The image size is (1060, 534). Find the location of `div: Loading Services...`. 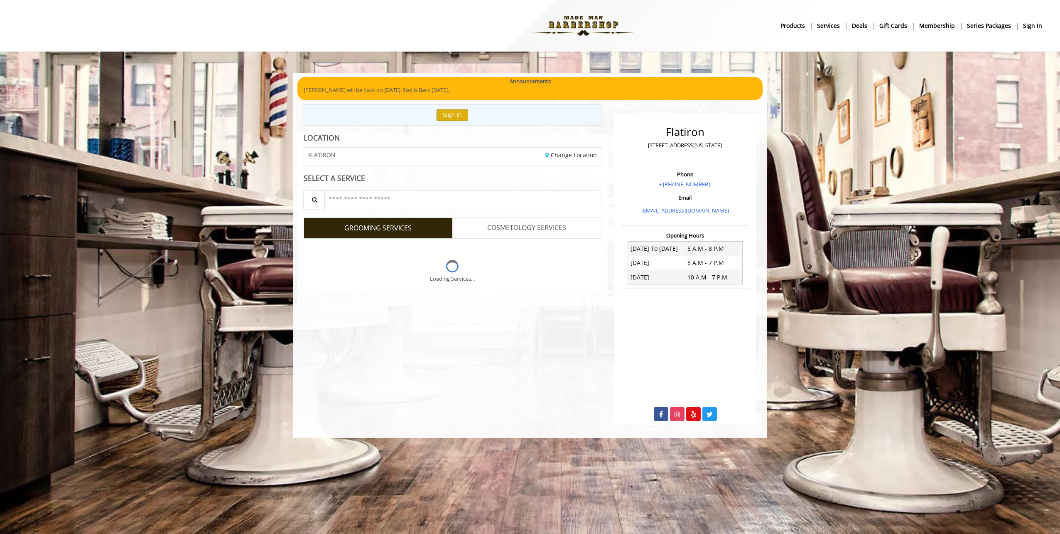

div: Loading Services... is located at coordinates (453, 278).